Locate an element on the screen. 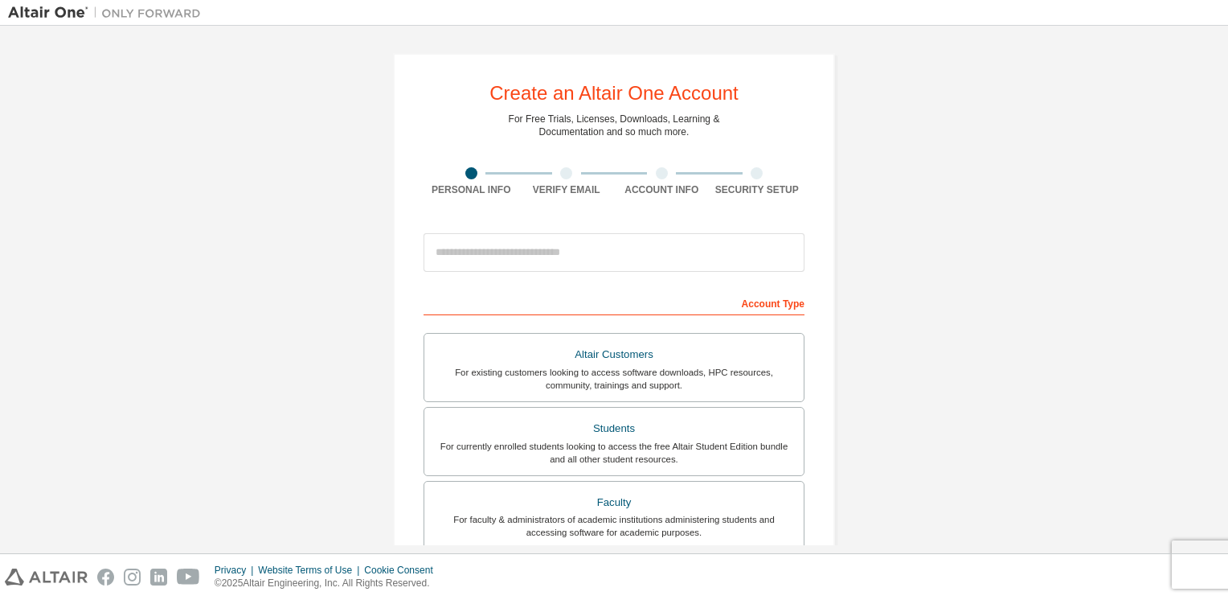 The height and width of the screenshot is (600, 1228). div: Account Info is located at coordinates (661, 190).